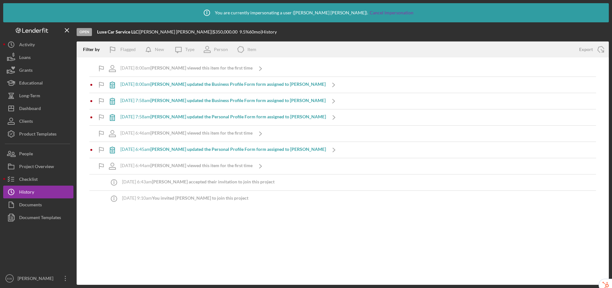 Image resolution: width=612 pixels, height=288 pixels. I want to click on div: Clients, so click(26, 122).